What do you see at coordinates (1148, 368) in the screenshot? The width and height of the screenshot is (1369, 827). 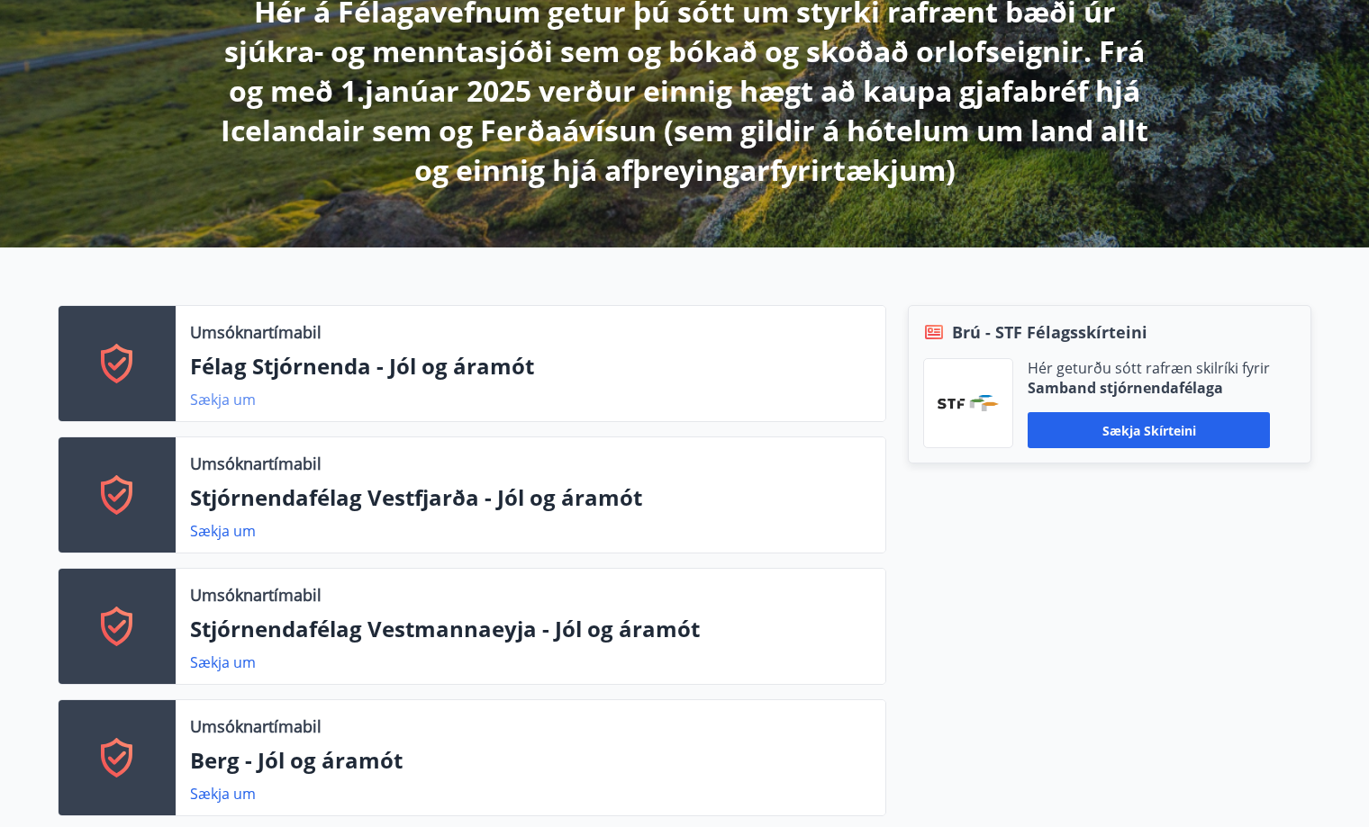 I see `p: Hér geturðu sótt rafræn skilríki fyrir` at bounding box center [1148, 368].